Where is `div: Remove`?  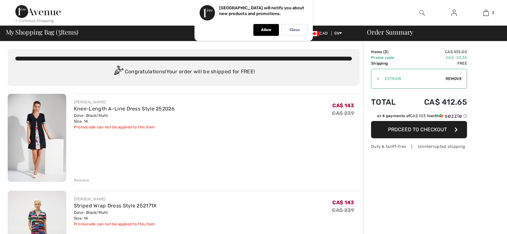
div: Remove is located at coordinates (82, 180).